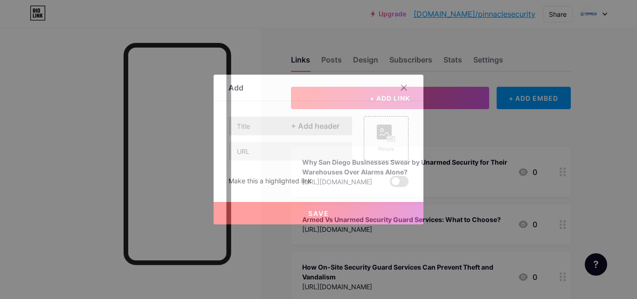 The width and height of the screenshot is (637, 299). I want to click on div: Add, so click(236, 88).